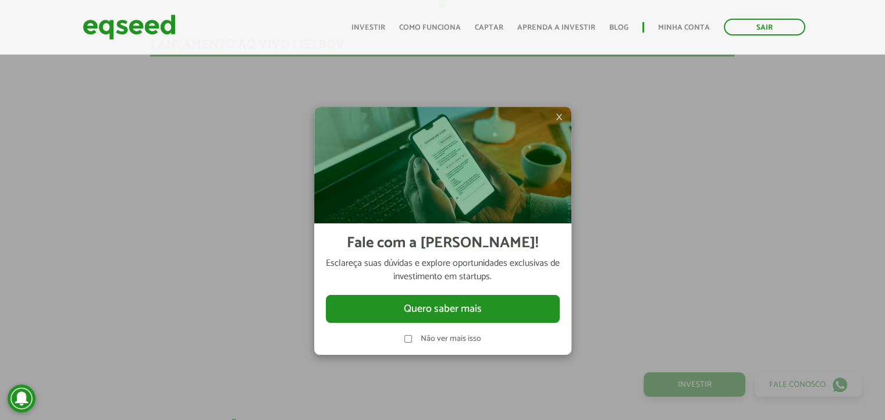 This screenshot has height=420, width=885. What do you see at coordinates (443, 165) in the screenshot?
I see `img: Imagem celular` at bounding box center [443, 165].